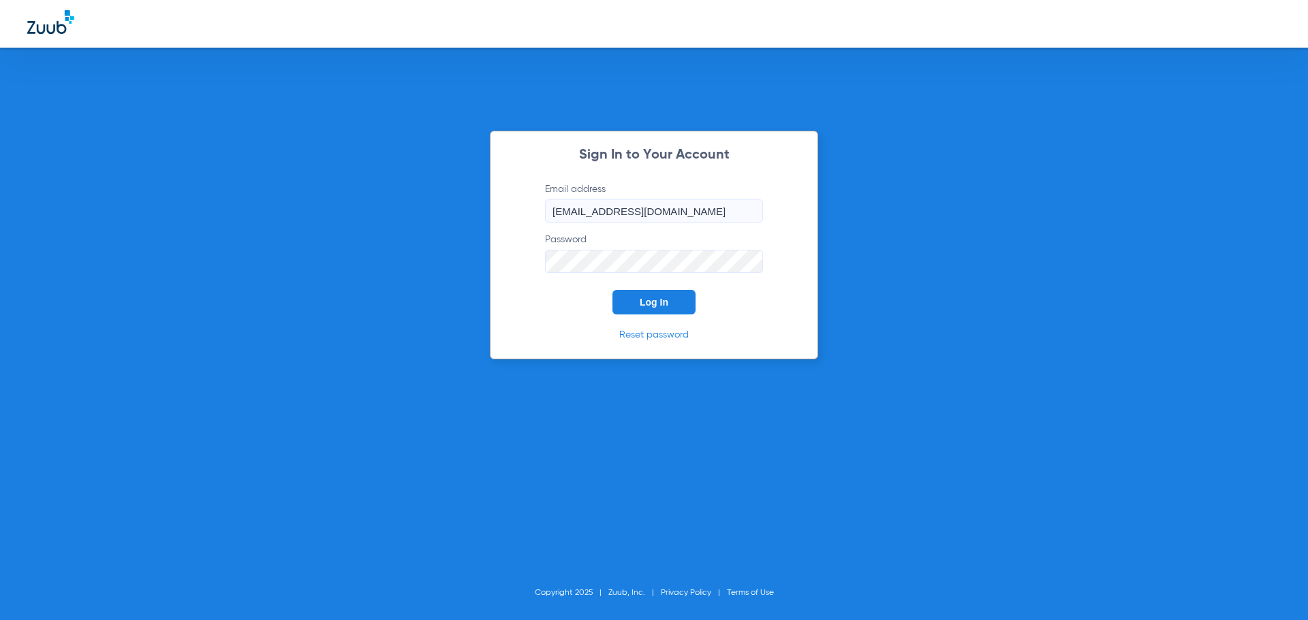 The width and height of the screenshot is (1308, 620). I want to click on input: Password, so click(654, 262).